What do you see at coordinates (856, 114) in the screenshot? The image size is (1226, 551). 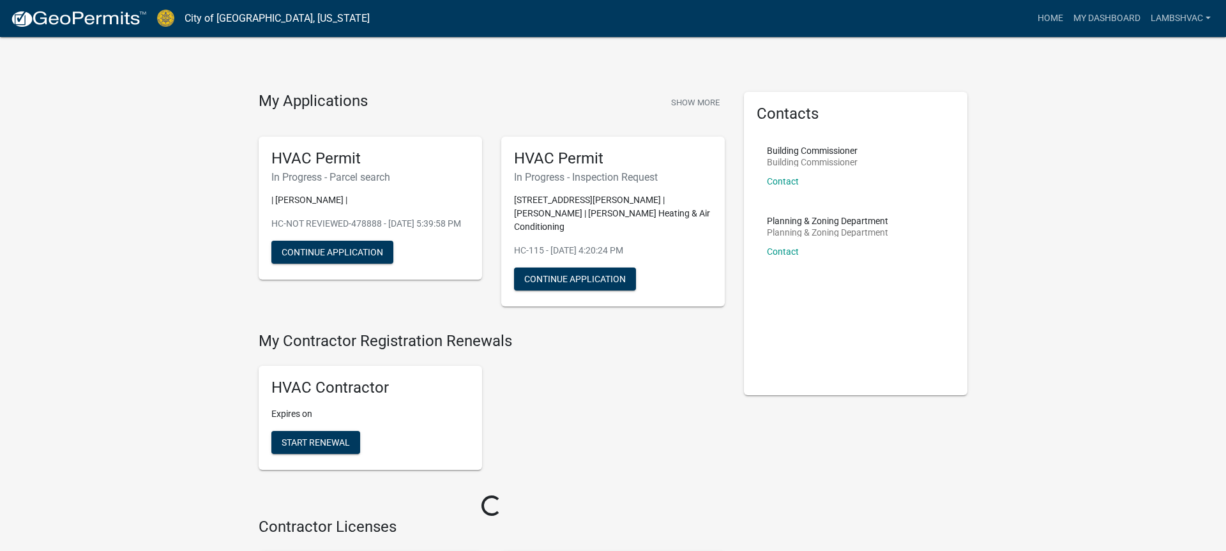 I see `h5: Contacts` at bounding box center [856, 114].